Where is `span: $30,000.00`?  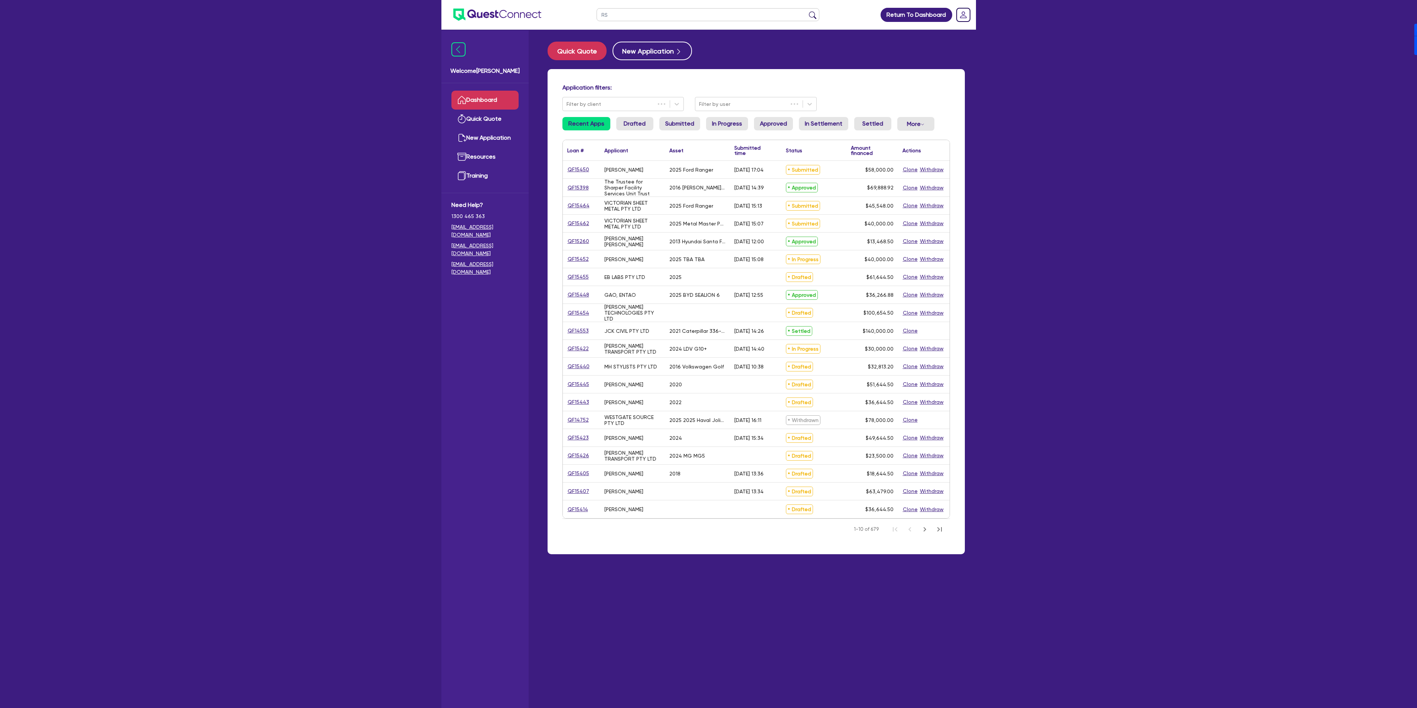
span: $30,000.00 is located at coordinates (879, 349).